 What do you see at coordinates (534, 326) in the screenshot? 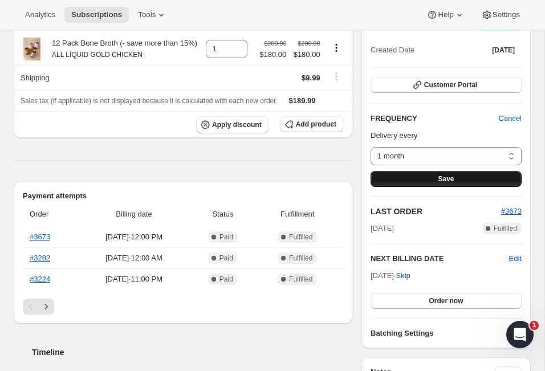
I see `span: 1` at bounding box center [534, 326].